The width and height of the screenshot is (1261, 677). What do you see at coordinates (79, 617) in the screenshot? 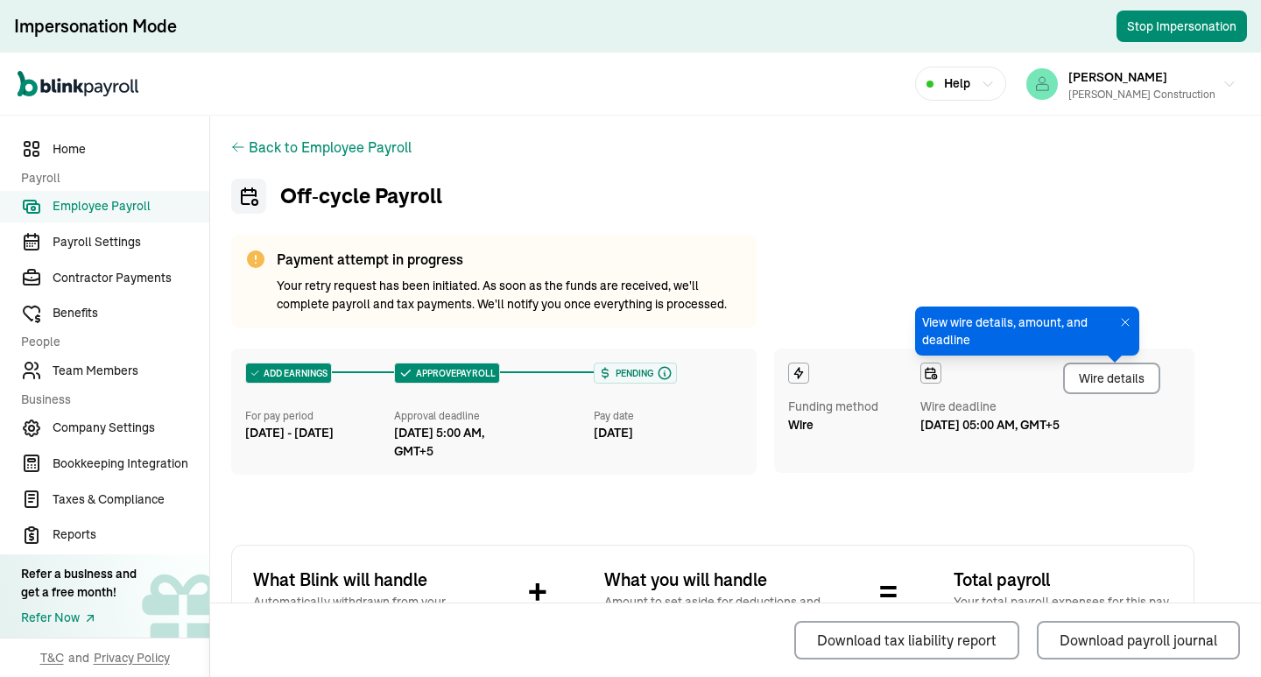
I see `a: Refer Now` at bounding box center [79, 617].